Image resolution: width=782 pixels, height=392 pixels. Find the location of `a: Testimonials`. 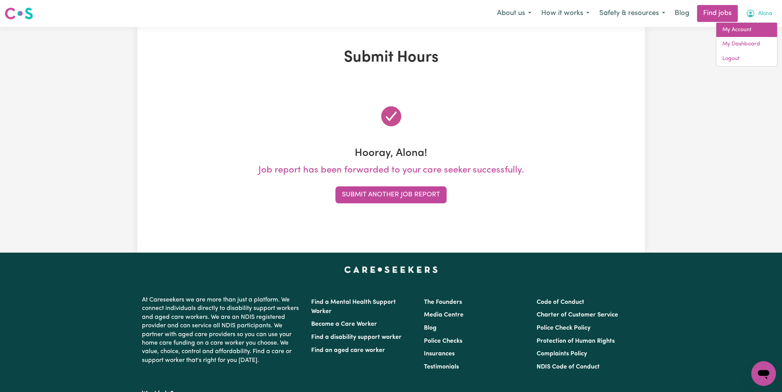

a: Testimonials is located at coordinates (441, 367).